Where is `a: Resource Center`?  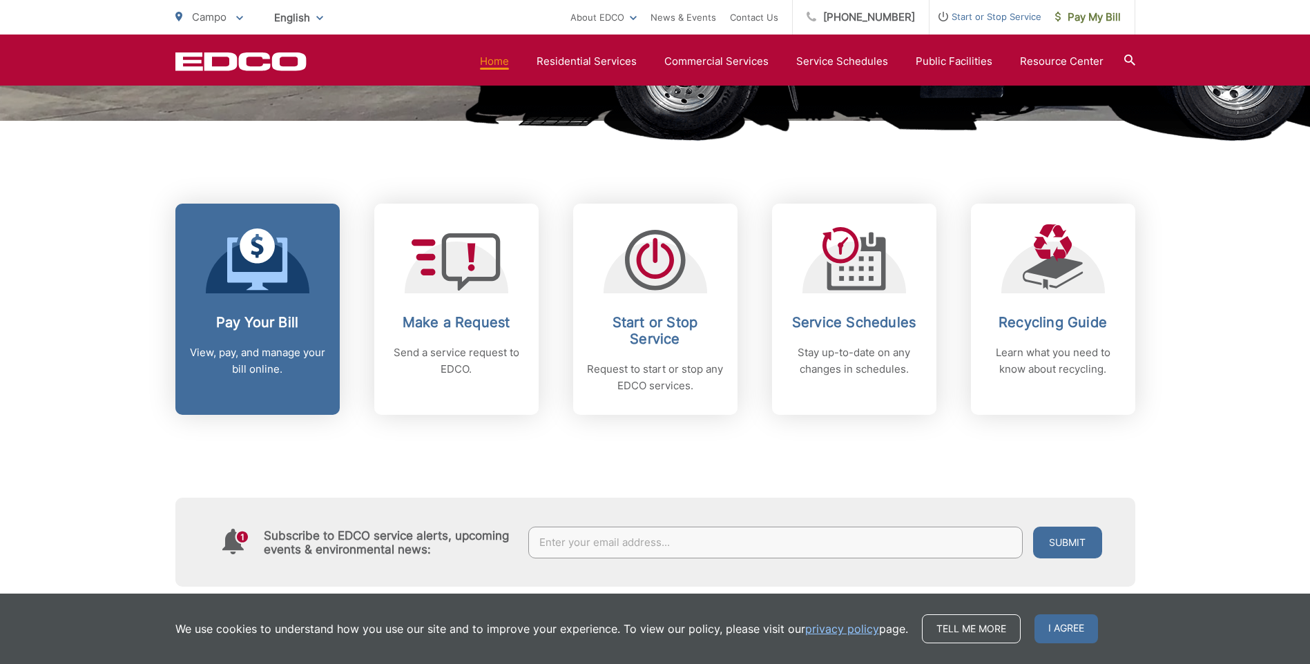
a: Resource Center is located at coordinates (1061, 61).